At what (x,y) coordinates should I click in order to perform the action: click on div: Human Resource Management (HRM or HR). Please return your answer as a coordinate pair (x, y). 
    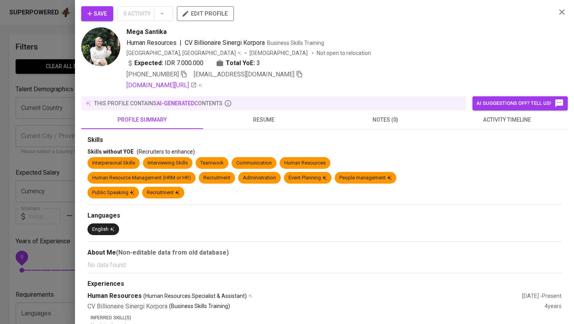
    Looking at the image, I should click on (141, 178).